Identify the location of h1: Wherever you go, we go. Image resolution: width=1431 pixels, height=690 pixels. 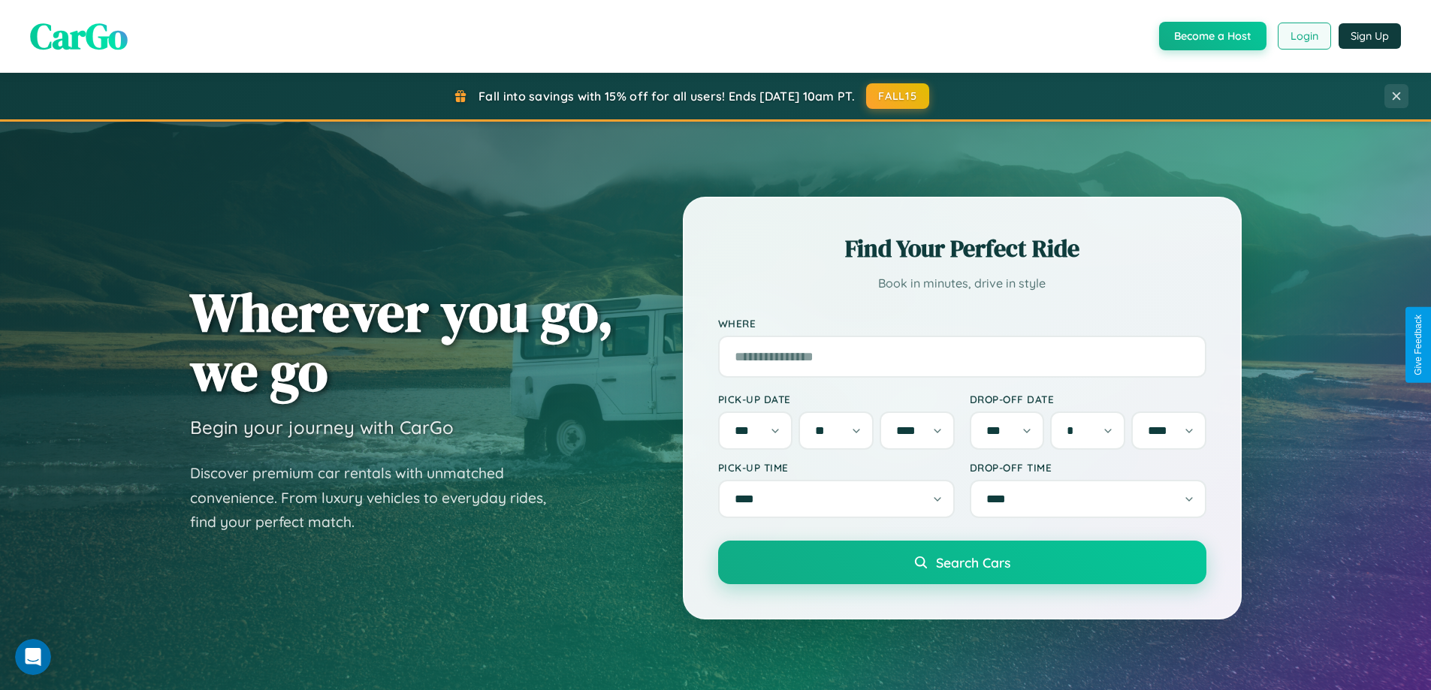
(402, 342).